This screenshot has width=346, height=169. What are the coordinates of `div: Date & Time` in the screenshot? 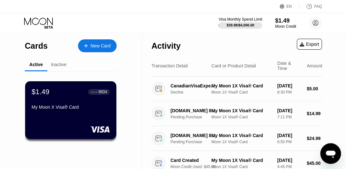 It's located at (289, 66).